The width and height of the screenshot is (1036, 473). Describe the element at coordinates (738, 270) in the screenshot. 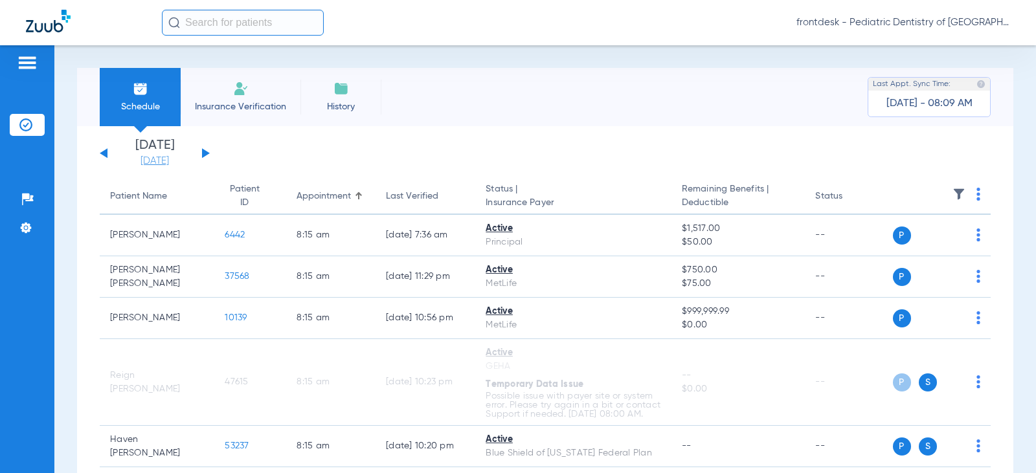

I see `span: $750.00` at that location.